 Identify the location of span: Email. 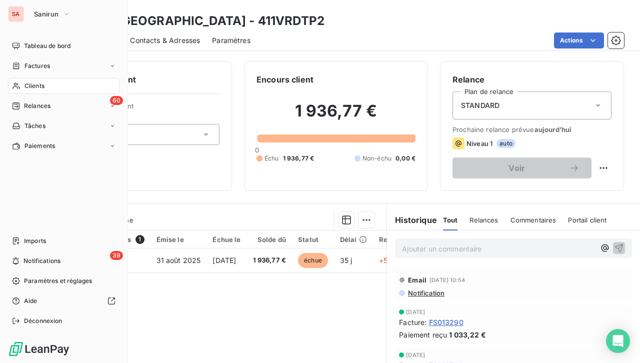
(417, 280).